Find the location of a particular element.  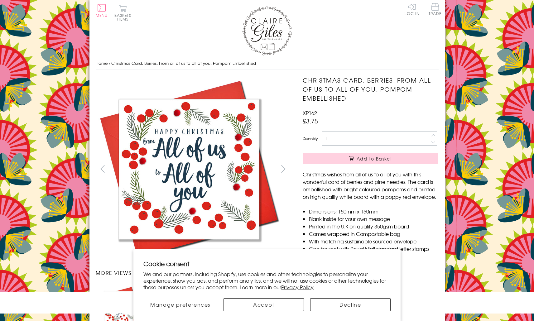

nav: breadcrumbs is located at coordinates (267, 63).